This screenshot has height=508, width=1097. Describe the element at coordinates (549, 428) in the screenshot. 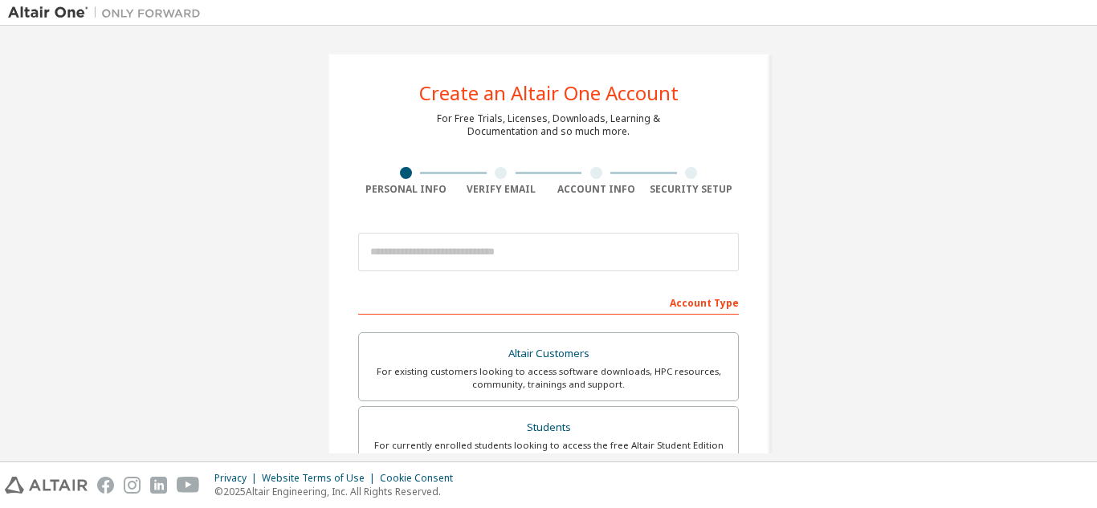

I see `div: Students` at that location.